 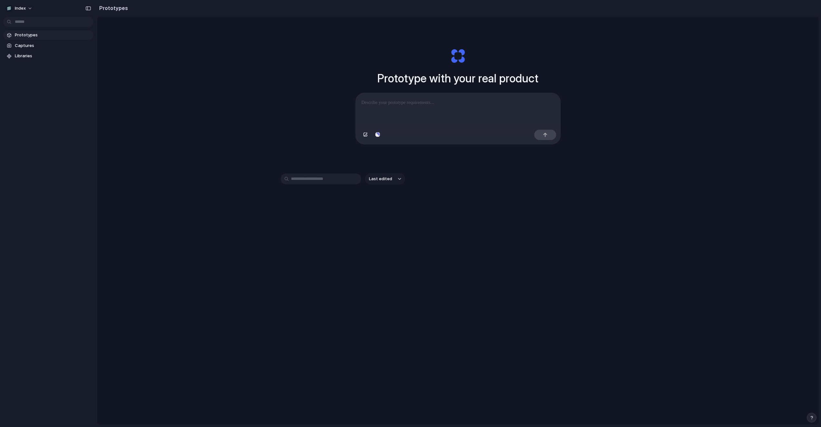 What do you see at coordinates (380, 179) in the screenshot?
I see `span: Last edited` at bounding box center [380, 179].